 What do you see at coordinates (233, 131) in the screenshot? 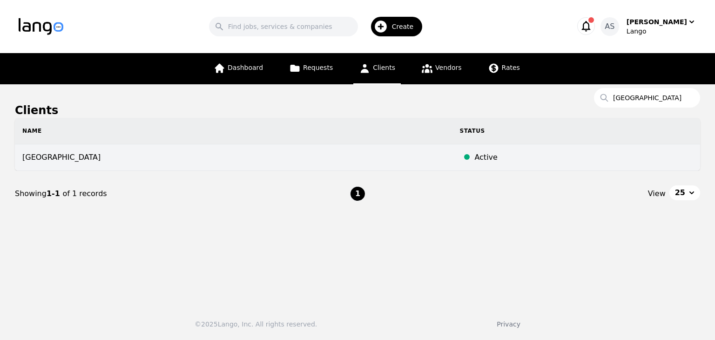
I see `th: Name` at bounding box center [233, 131].